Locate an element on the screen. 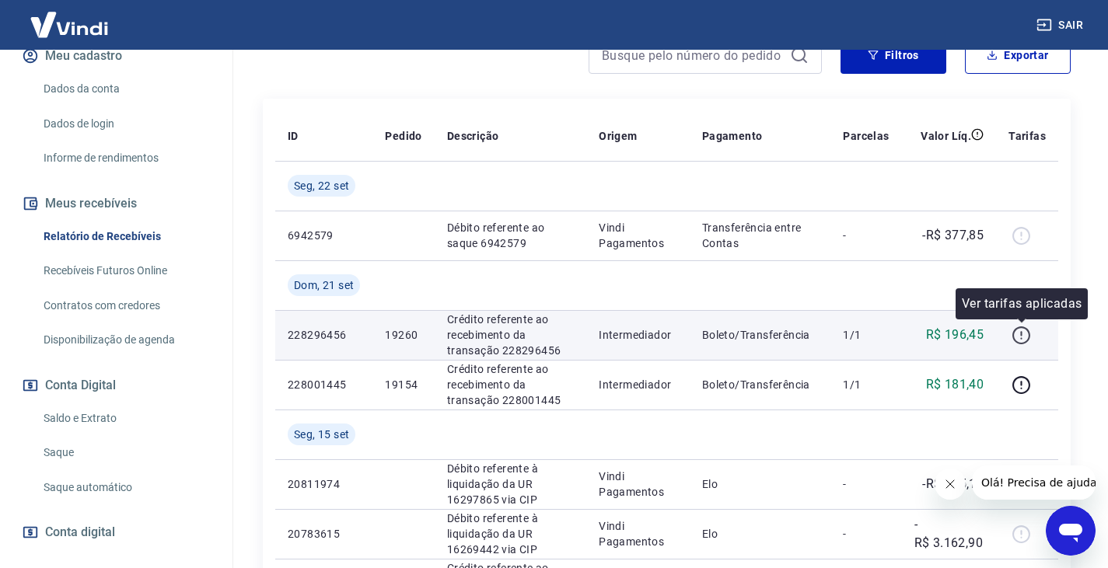 The width and height of the screenshot is (1108, 568). p: Débito referente à liquidação da UR 16269442 via CIP is located at coordinates (510, 534).